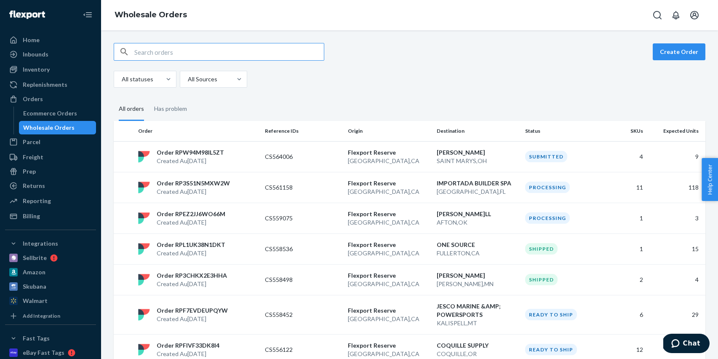 This screenshot has width=718, height=359. I want to click on div: Ecommerce Orders, so click(50, 113).